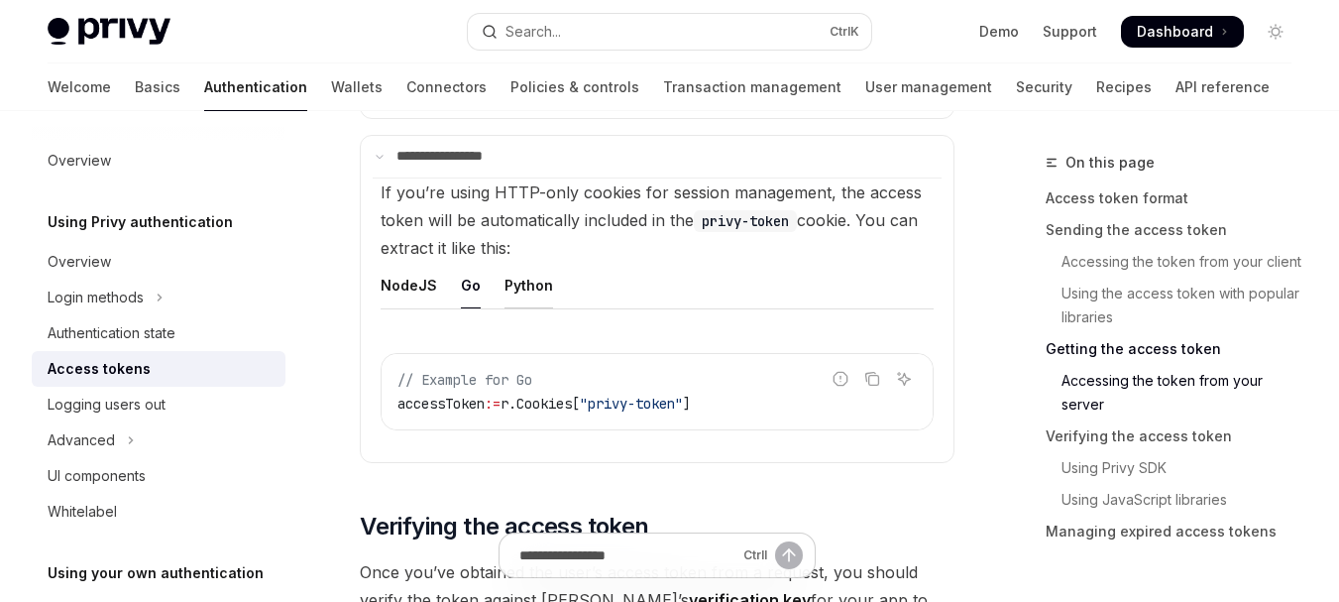 The image size is (1339, 602). I want to click on a: Using JavaScript libraries, so click(1177, 500).